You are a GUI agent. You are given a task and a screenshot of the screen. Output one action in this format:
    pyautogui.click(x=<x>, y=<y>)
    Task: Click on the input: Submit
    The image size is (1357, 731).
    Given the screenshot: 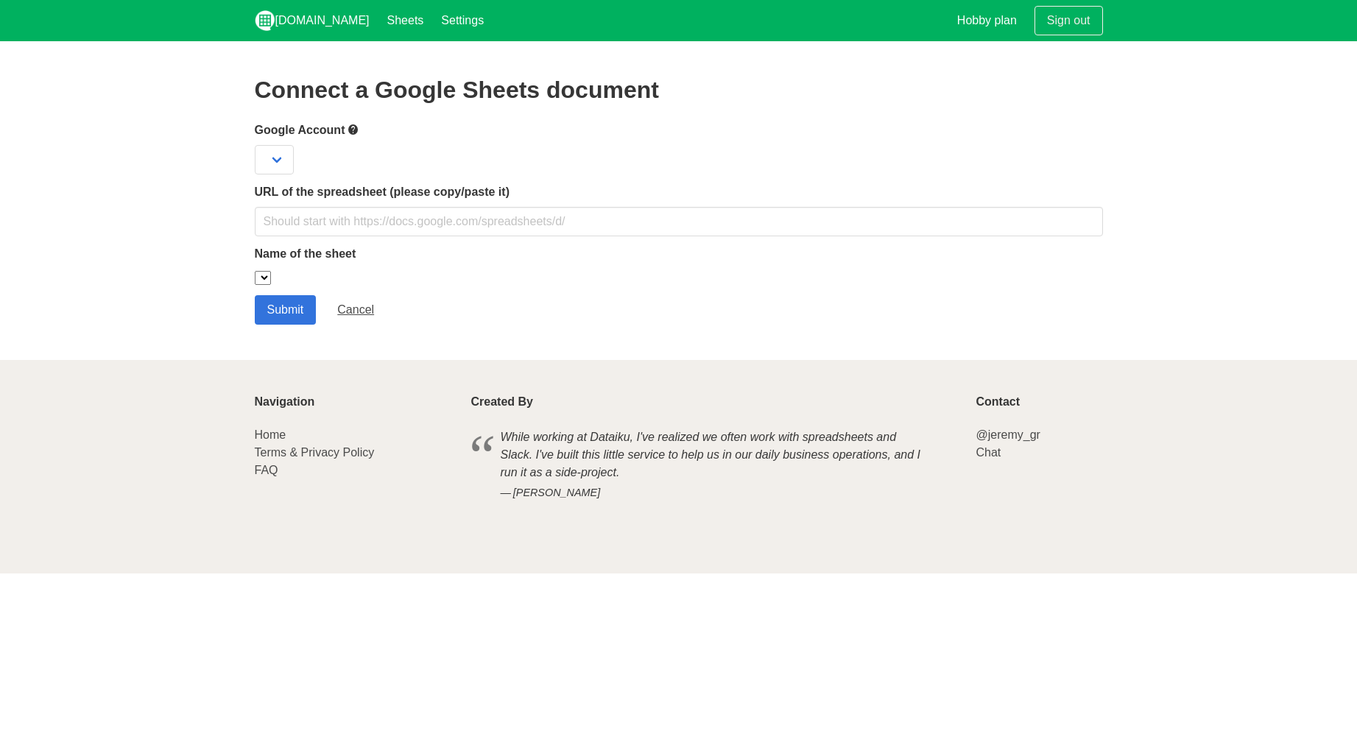 What is the action you would take?
    pyautogui.click(x=286, y=310)
    